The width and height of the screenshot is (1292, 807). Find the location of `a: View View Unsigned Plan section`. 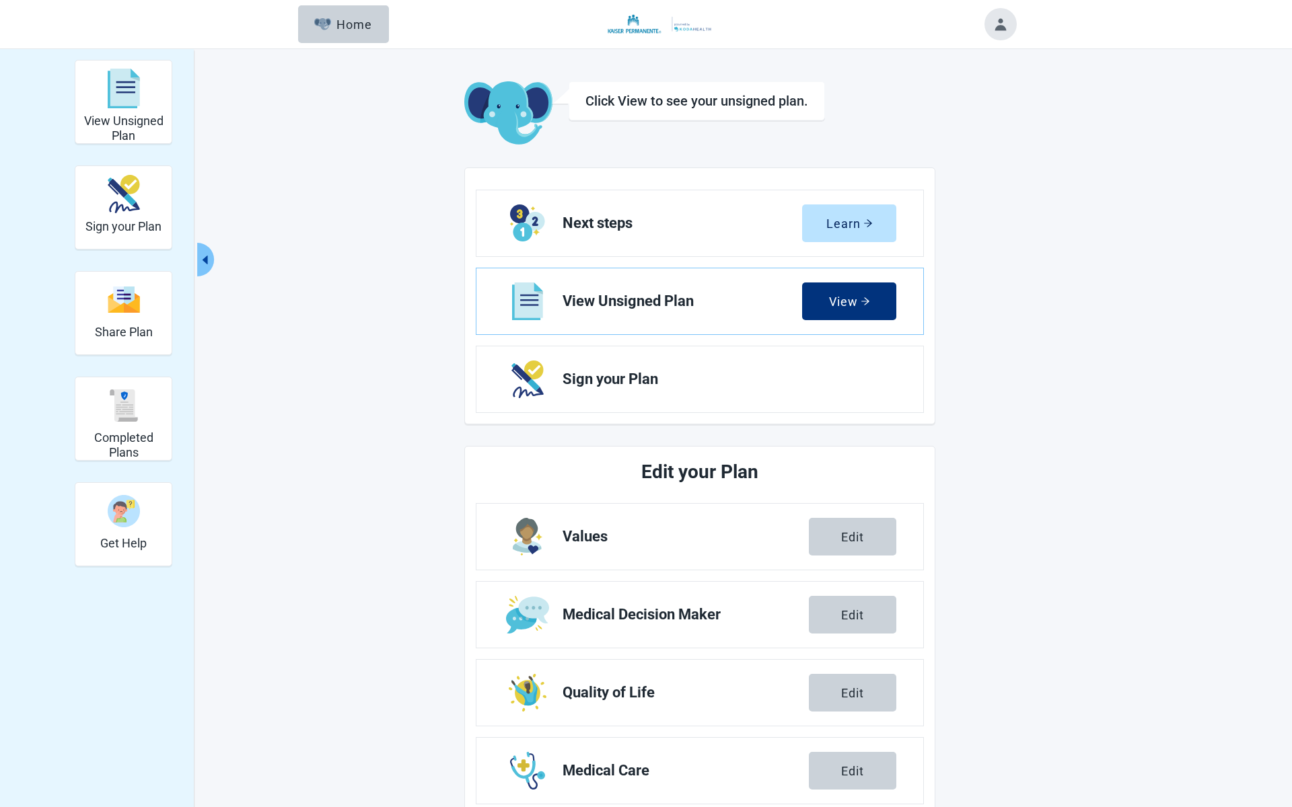

a: View View Unsigned Plan section is located at coordinates (700, 301).